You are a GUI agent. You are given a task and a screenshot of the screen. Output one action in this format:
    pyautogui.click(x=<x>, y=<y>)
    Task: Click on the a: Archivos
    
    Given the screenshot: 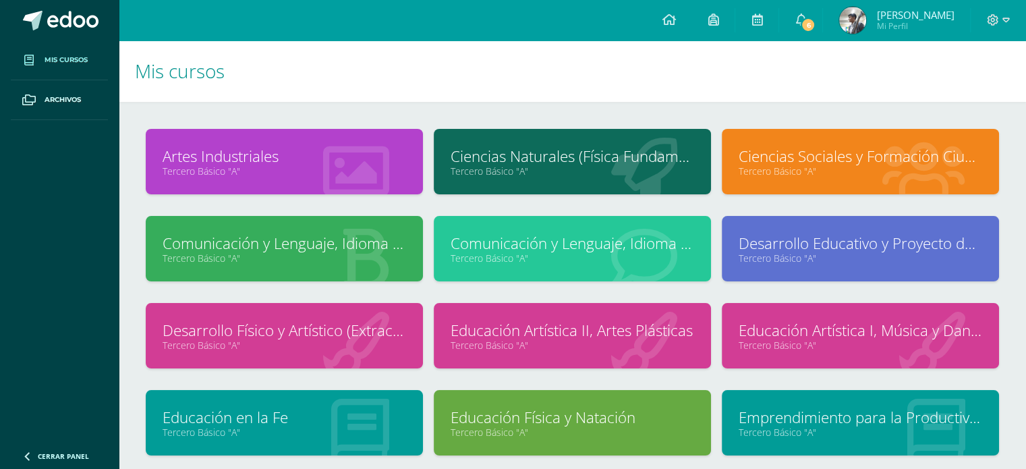 What is the action you would take?
    pyautogui.click(x=59, y=100)
    